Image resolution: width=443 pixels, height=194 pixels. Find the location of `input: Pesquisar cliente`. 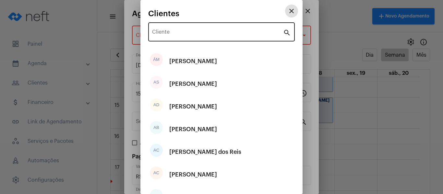

input: Pesquisar cliente is located at coordinates (217, 33).